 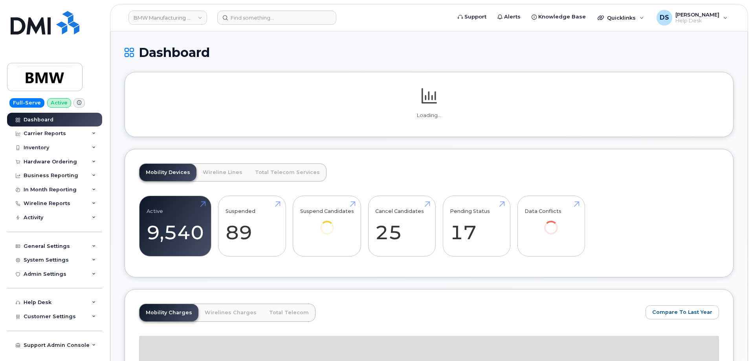 What do you see at coordinates (429, 116) in the screenshot?
I see `p: Loading...` at bounding box center [429, 116].